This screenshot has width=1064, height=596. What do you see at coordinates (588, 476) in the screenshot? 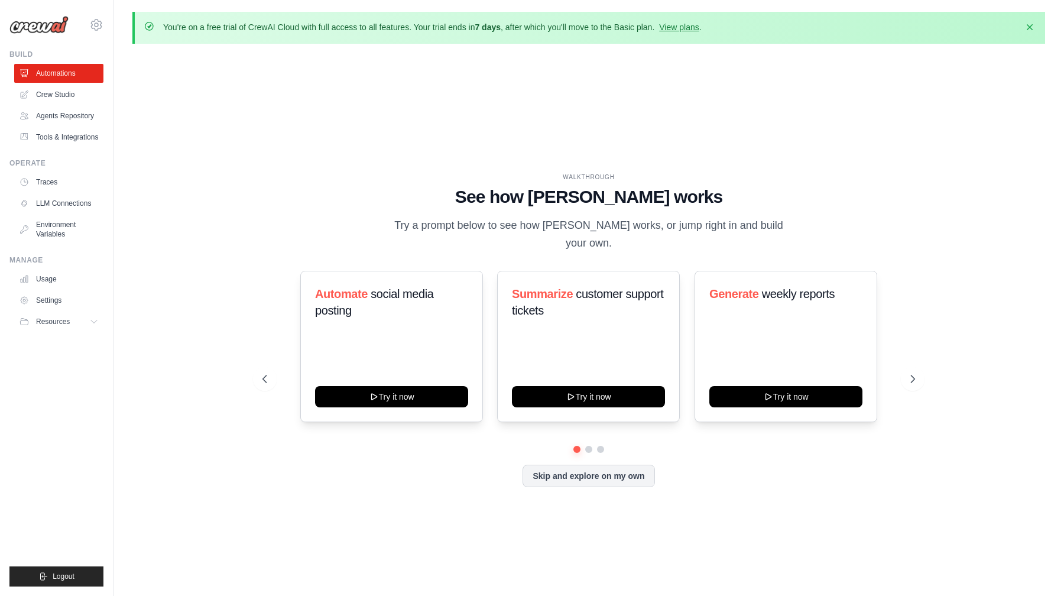
I see `button: Skip and explore on my own` at bounding box center [588, 476].